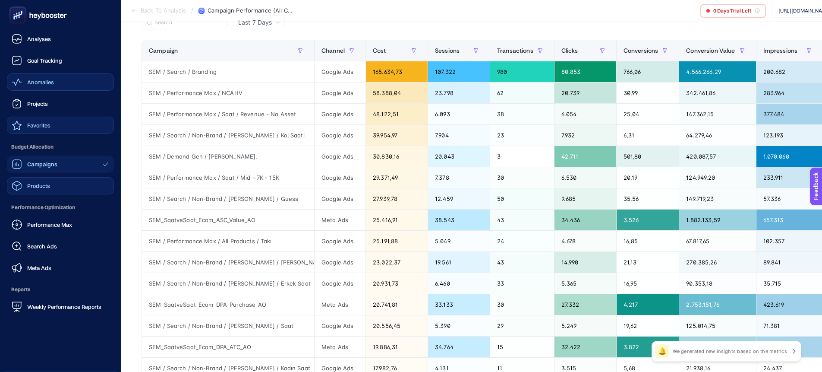  Describe the element at coordinates (459, 177) in the screenshot. I see `div: 7.378` at that location.